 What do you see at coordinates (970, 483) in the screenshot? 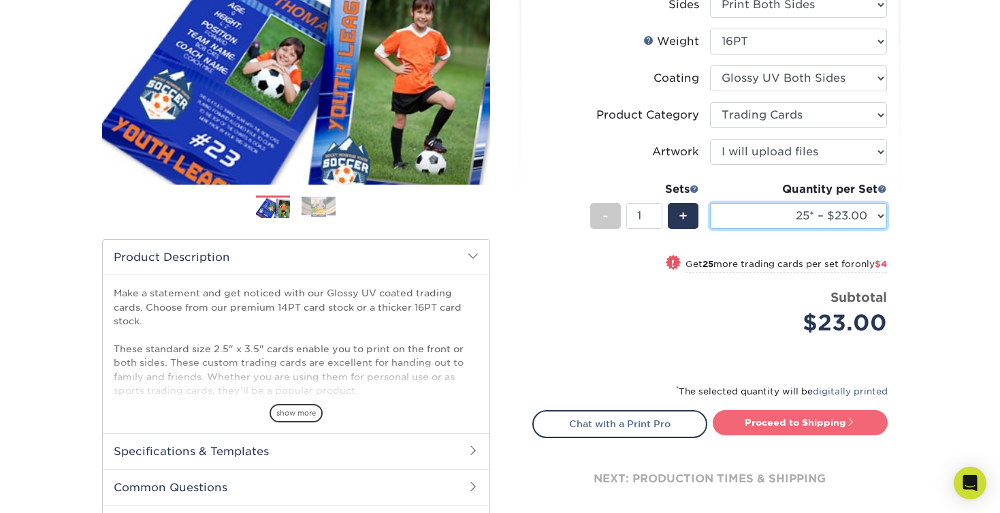
I see `div: Open Intercom Messenger` at bounding box center [970, 483].